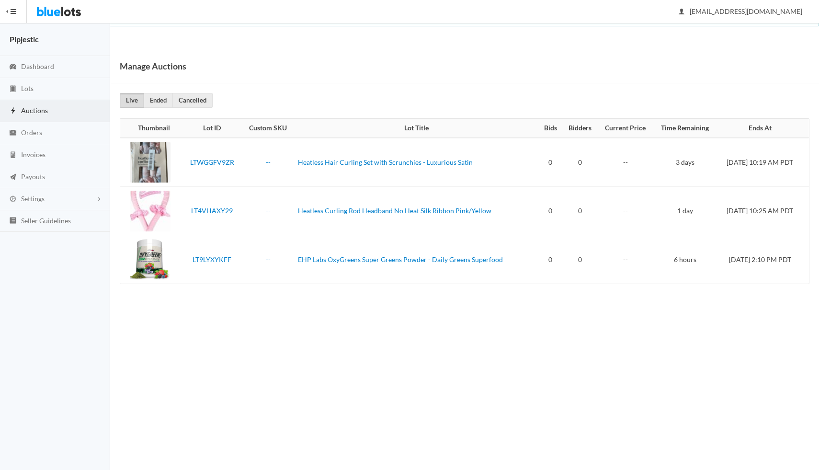  What do you see at coordinates (416, 128) in the screenshot?
I see `th: Lot Title` at bounding box center [416, 128].